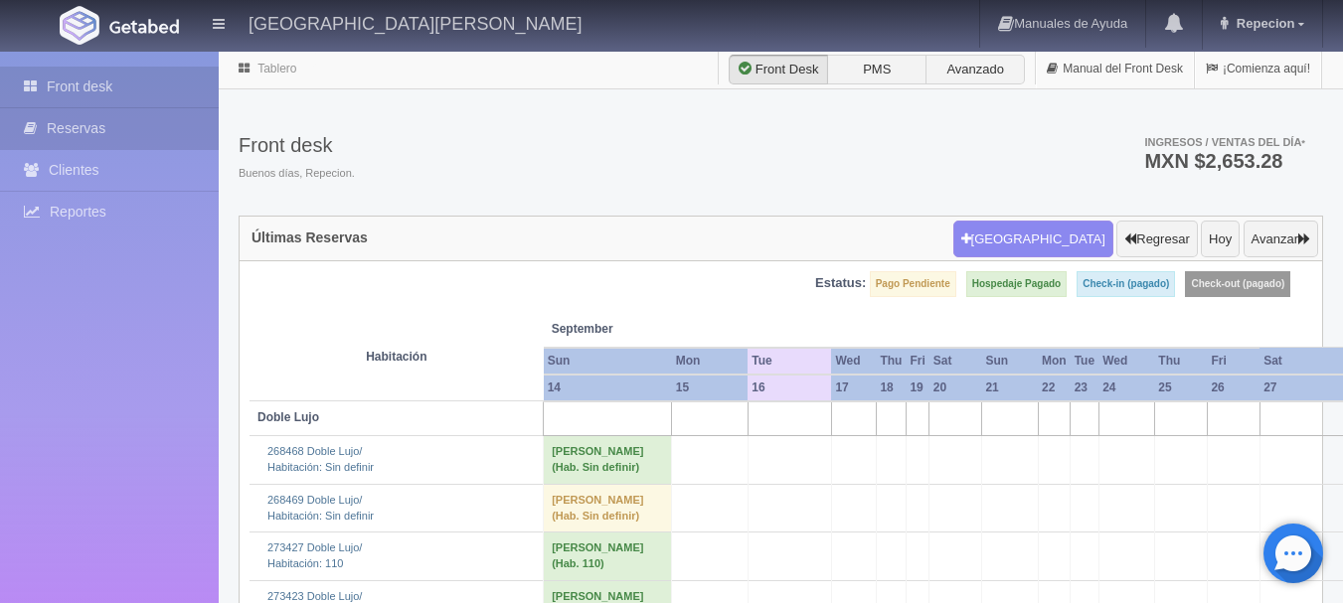 The width and height of the screenshot is (1343, 603). Describe the element at coordinates (320, 459) in the screenshot. I see `a: 268468 Doble Lujo/Habitación: Sin definir` at that location.